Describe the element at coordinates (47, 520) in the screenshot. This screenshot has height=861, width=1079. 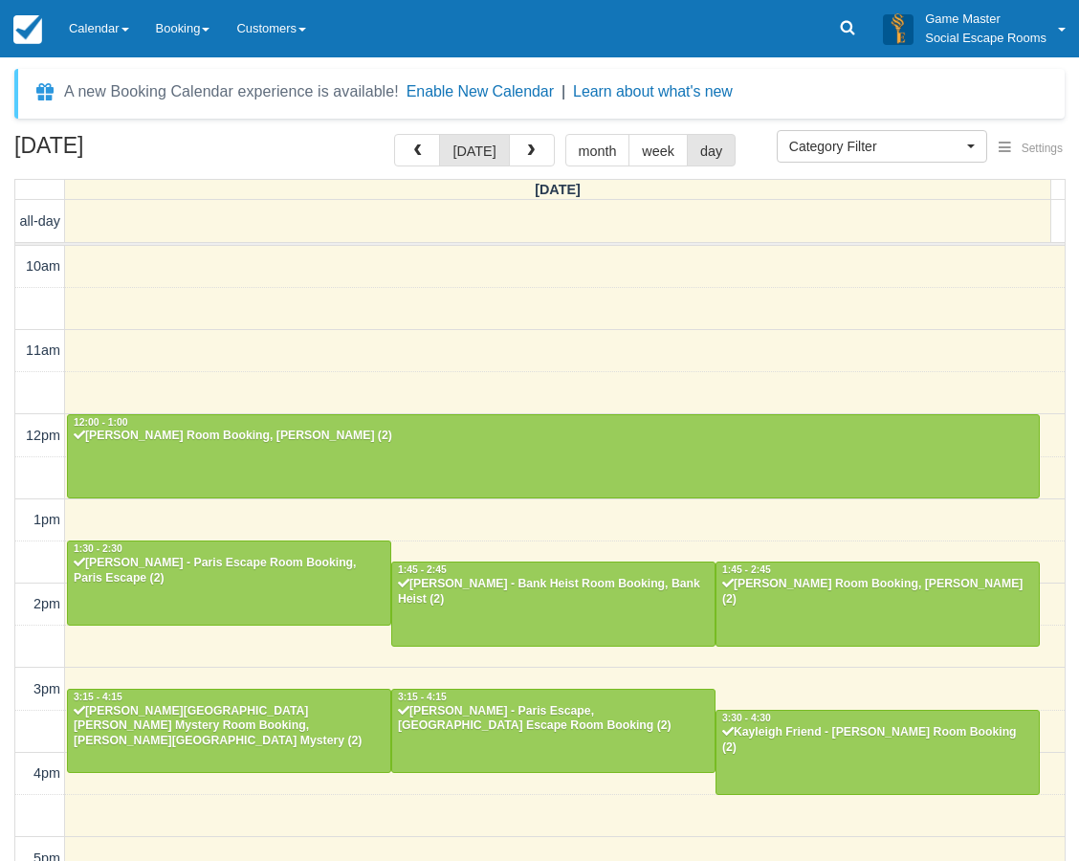
I see `span: 1pm` at that location.